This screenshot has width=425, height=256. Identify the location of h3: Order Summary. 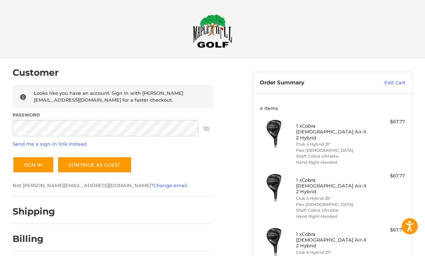
(310, 83).